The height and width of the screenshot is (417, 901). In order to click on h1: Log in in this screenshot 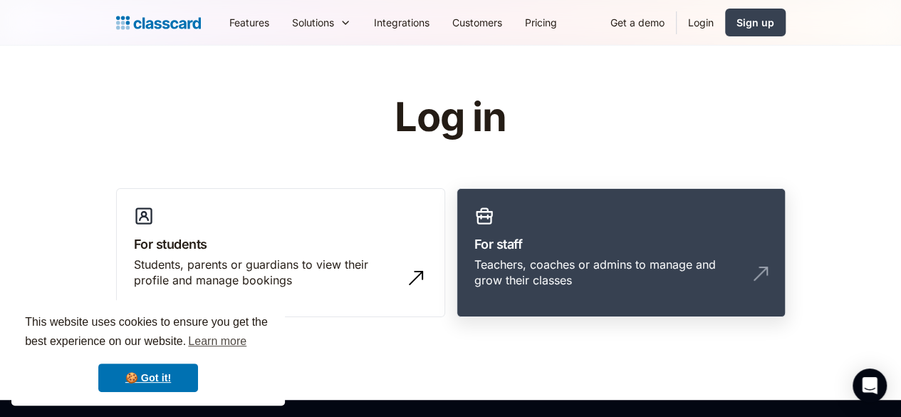, I will do `click(450, 118)`.